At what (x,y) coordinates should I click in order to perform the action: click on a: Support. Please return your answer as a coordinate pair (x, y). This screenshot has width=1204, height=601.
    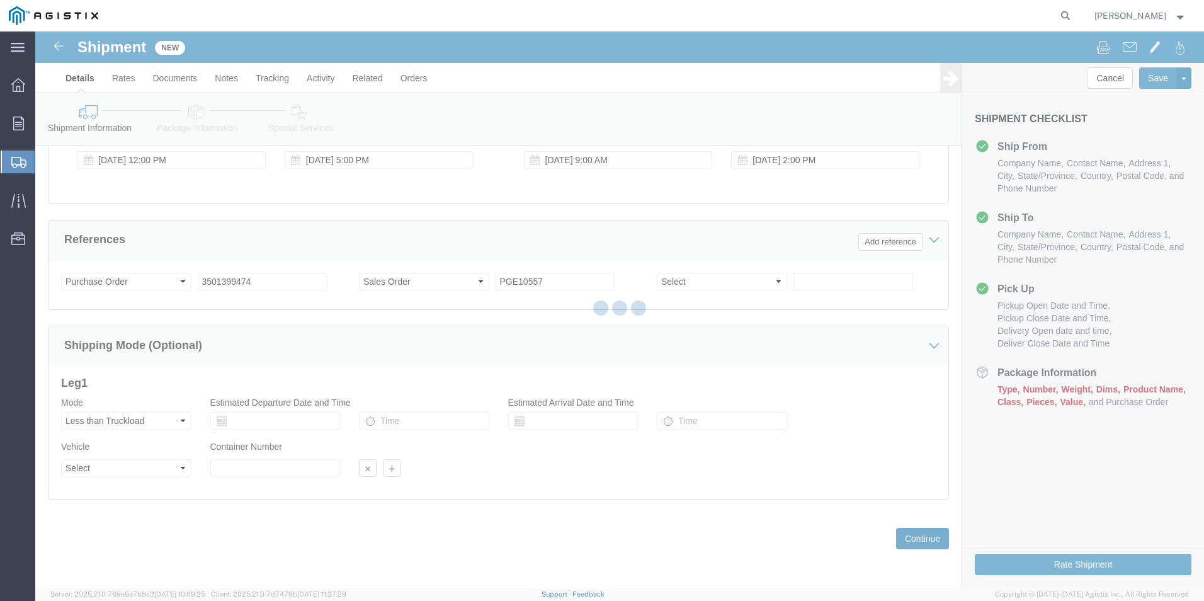
    Looking at the image, I should click on (557, 594).